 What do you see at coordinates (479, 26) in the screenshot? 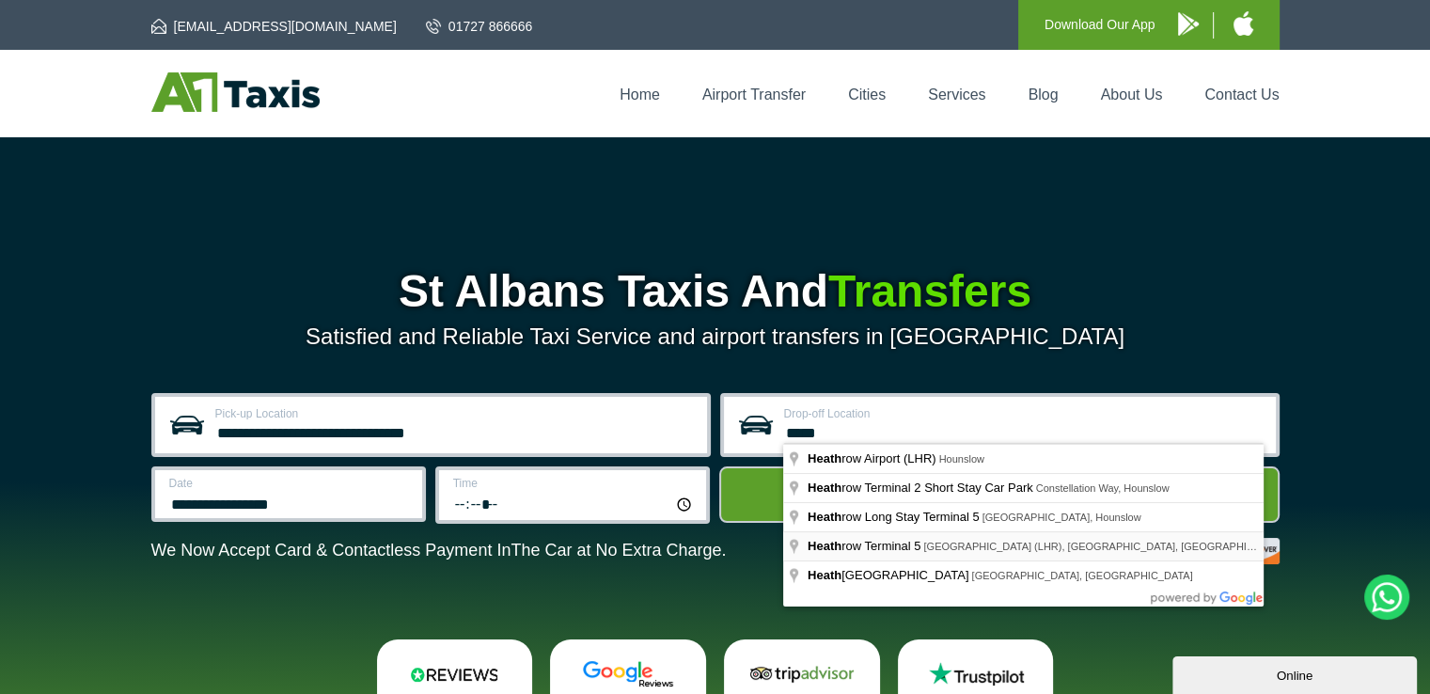
I see `a: 01727 866666` at bounding box center [479, 26].